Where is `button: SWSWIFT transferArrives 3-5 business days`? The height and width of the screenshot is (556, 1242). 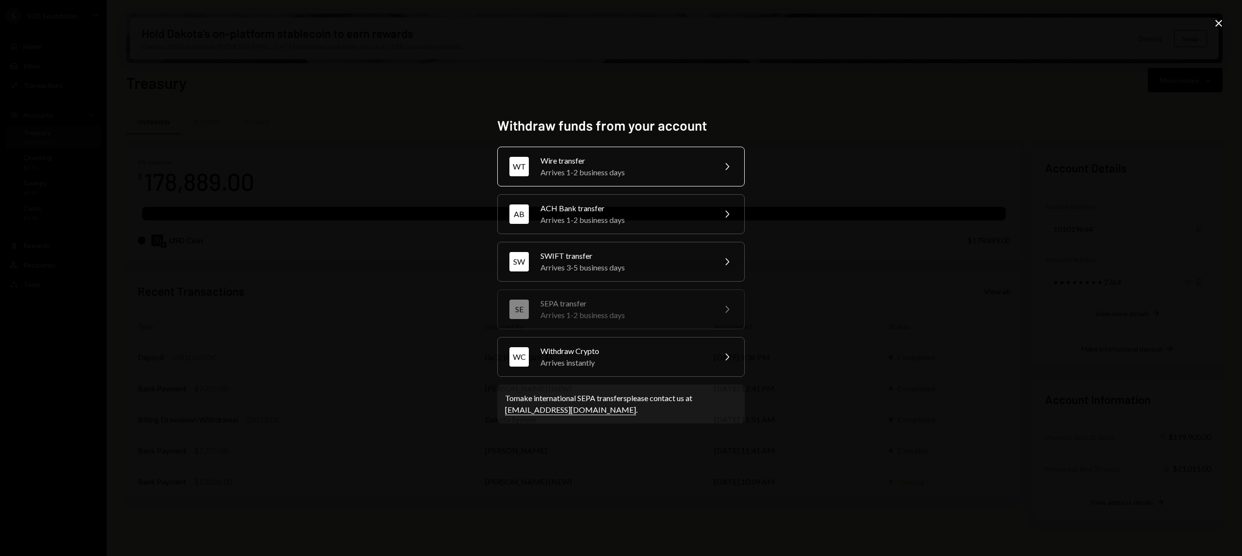
button: SWSWIFT transferArrives 3-5 business days is located at coordinates (621, 262).